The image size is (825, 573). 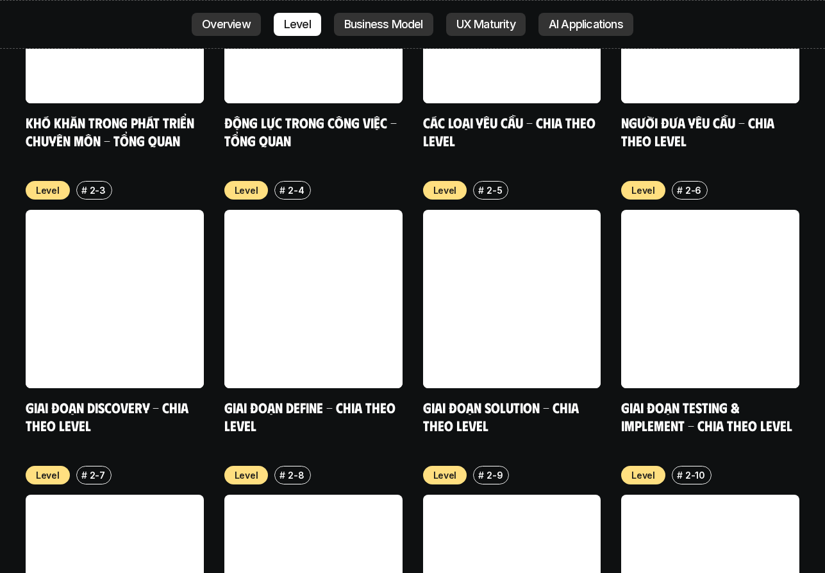 I want to click on p: 2-5, so click(x=494, y=190).